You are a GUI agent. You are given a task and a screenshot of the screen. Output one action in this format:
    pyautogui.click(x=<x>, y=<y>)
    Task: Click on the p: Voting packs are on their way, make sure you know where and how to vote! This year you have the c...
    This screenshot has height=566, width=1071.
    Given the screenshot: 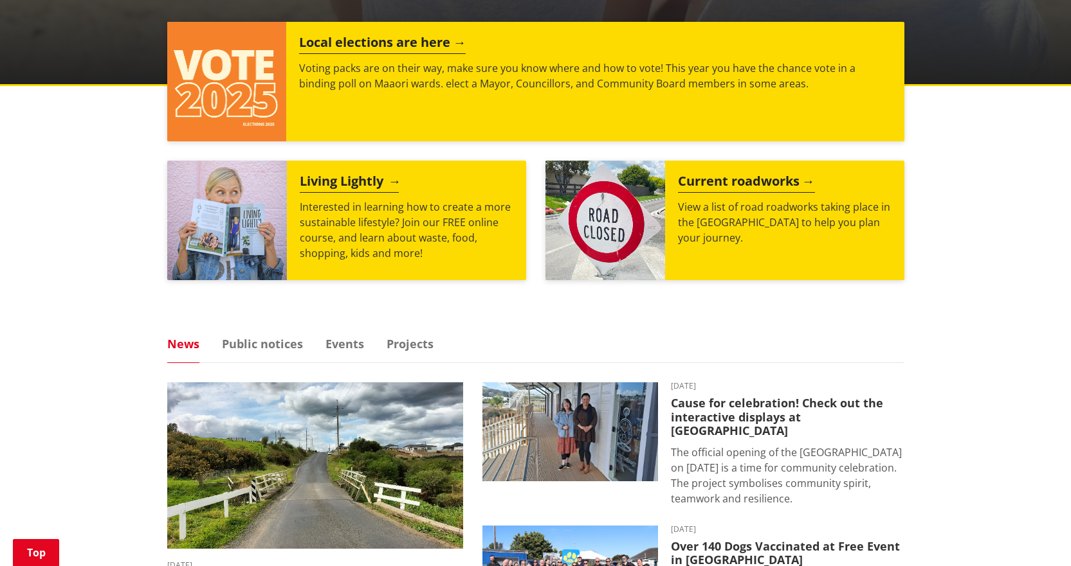 What is the action you would take?
    pyautogui.click(x=595, y=76)
    